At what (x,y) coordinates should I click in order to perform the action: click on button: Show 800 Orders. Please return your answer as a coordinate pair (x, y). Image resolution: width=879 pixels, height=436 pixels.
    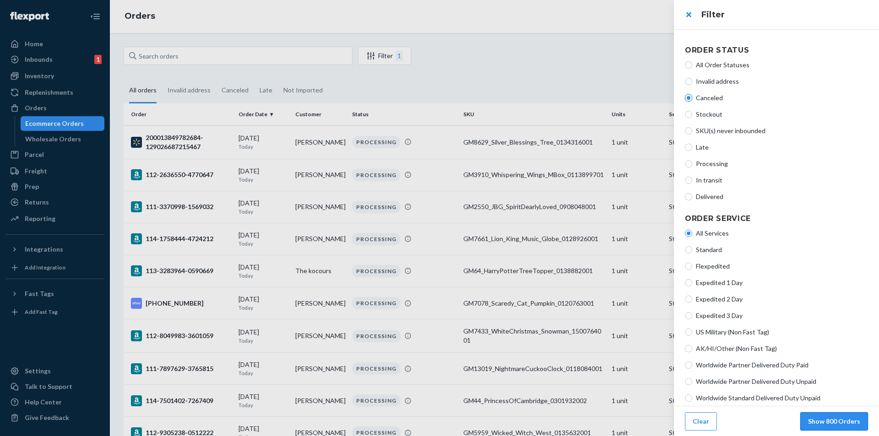
    Looking at the image, I should click on (834, 422).